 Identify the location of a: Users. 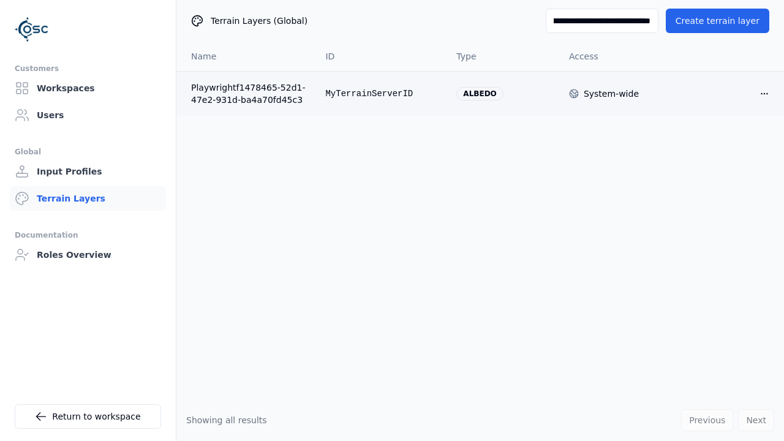
(88, 115).